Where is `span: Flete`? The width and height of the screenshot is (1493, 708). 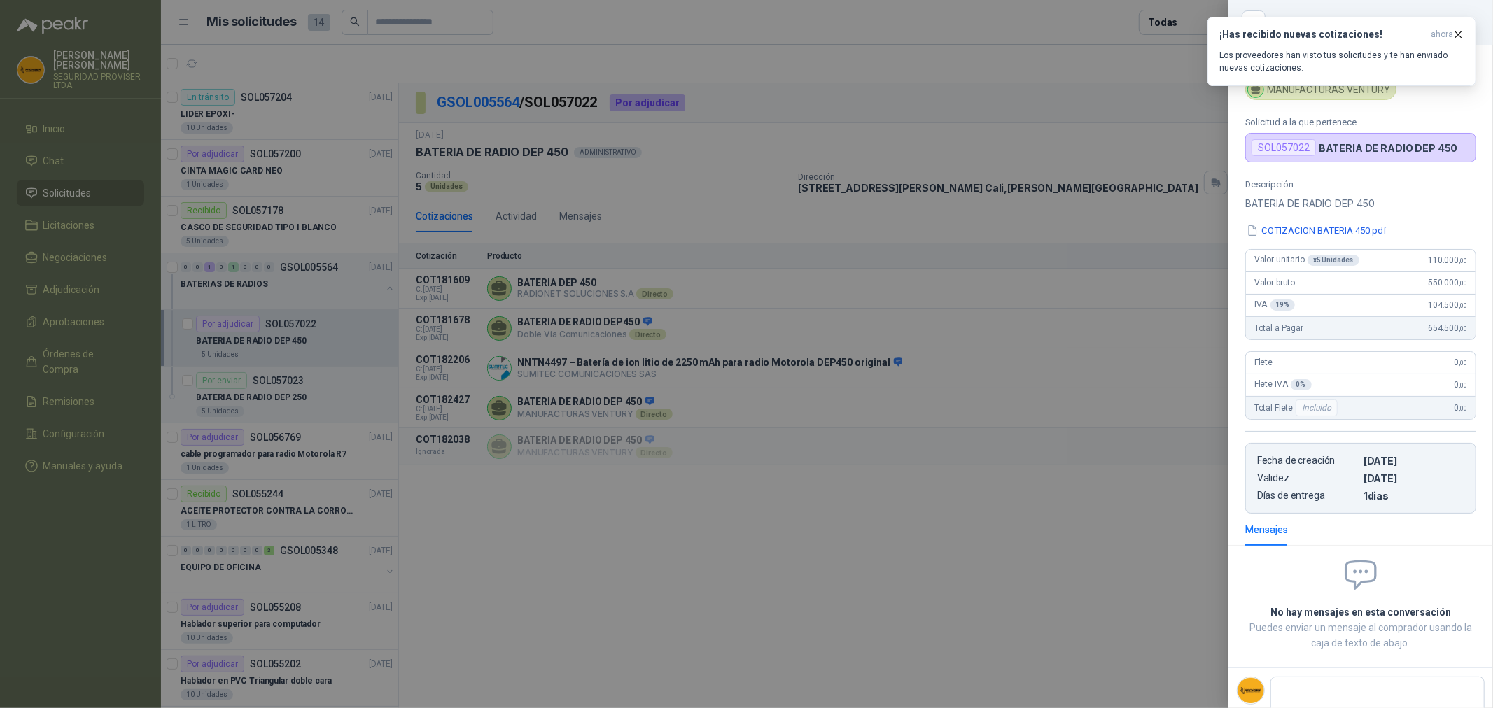
span: Flete is located at coordinates (1263, 363).